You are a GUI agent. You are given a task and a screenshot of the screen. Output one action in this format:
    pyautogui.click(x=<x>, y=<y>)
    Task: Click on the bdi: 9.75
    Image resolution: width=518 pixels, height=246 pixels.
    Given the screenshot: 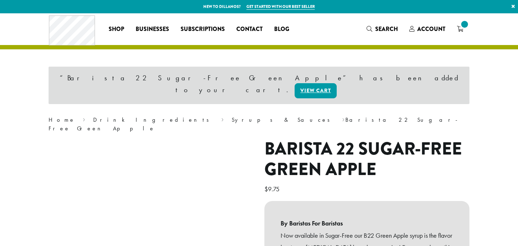 What is the action you would take?
    pyautogui.click(x=273, y=189)
    